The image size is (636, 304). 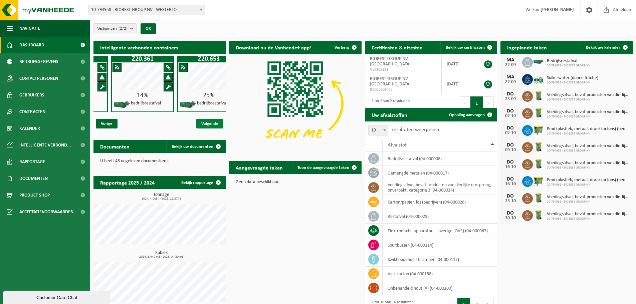 I want to click on span: Bekijk uw kalender, so click(x=603, y=47).